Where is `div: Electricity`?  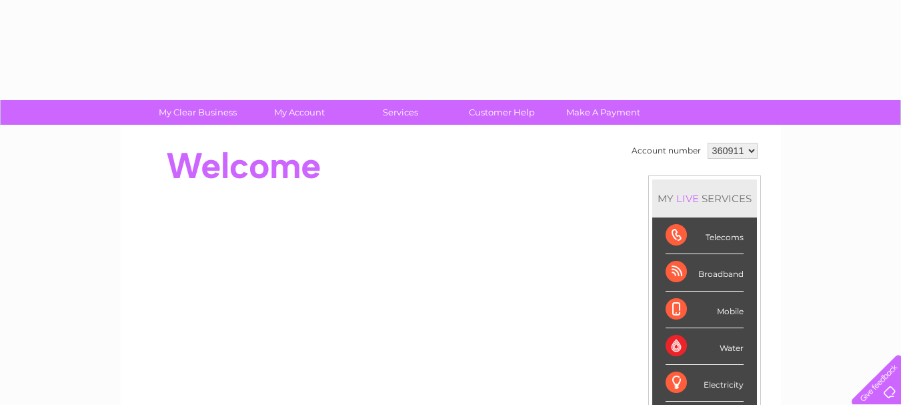
div: Electricity is located at coordinates (704, 383).